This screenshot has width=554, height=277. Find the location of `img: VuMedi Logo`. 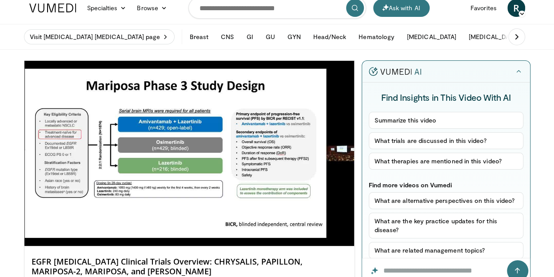

img: VuMedi Logo is located at coordinates (53, 8).